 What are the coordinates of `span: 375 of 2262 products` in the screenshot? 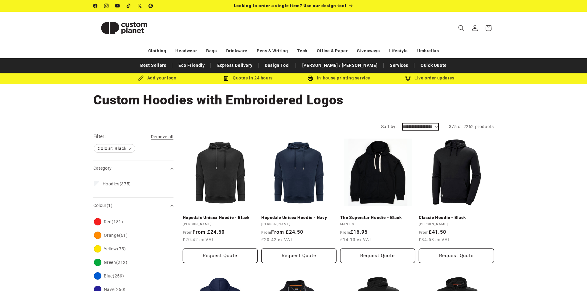 It's located at (472, 127).